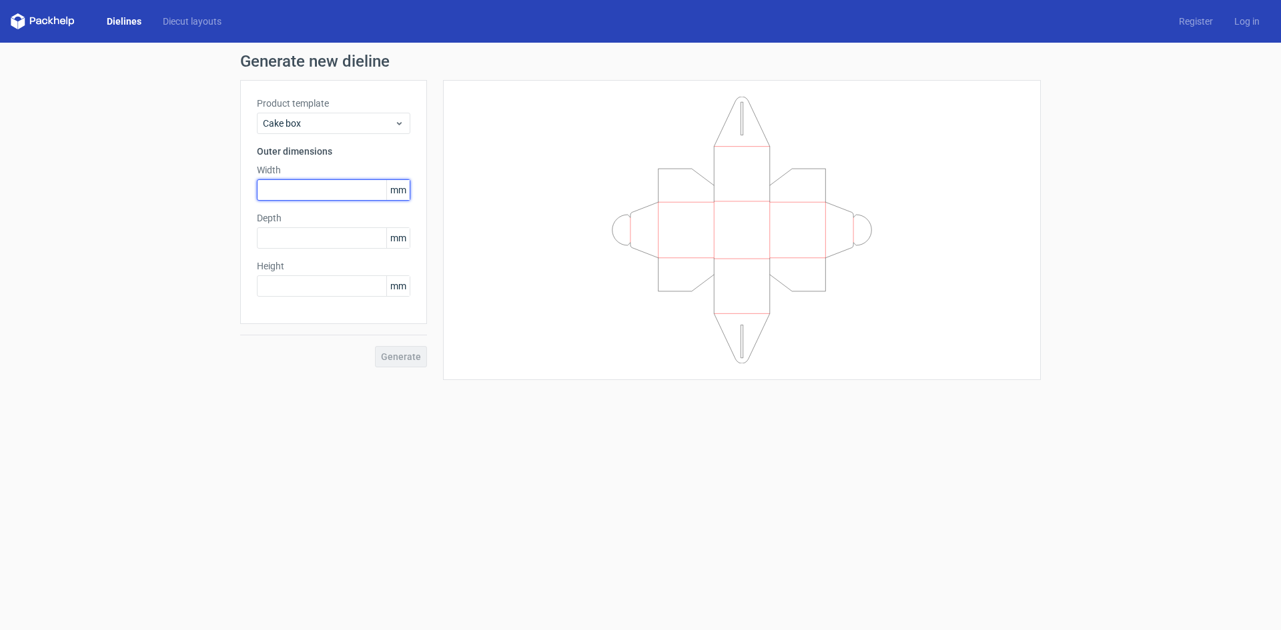 The image size is (1281, 630). What do you see at coordinates (334, 266) in the screenshot?
I see `label: Height` at bounding box center [334, 266].